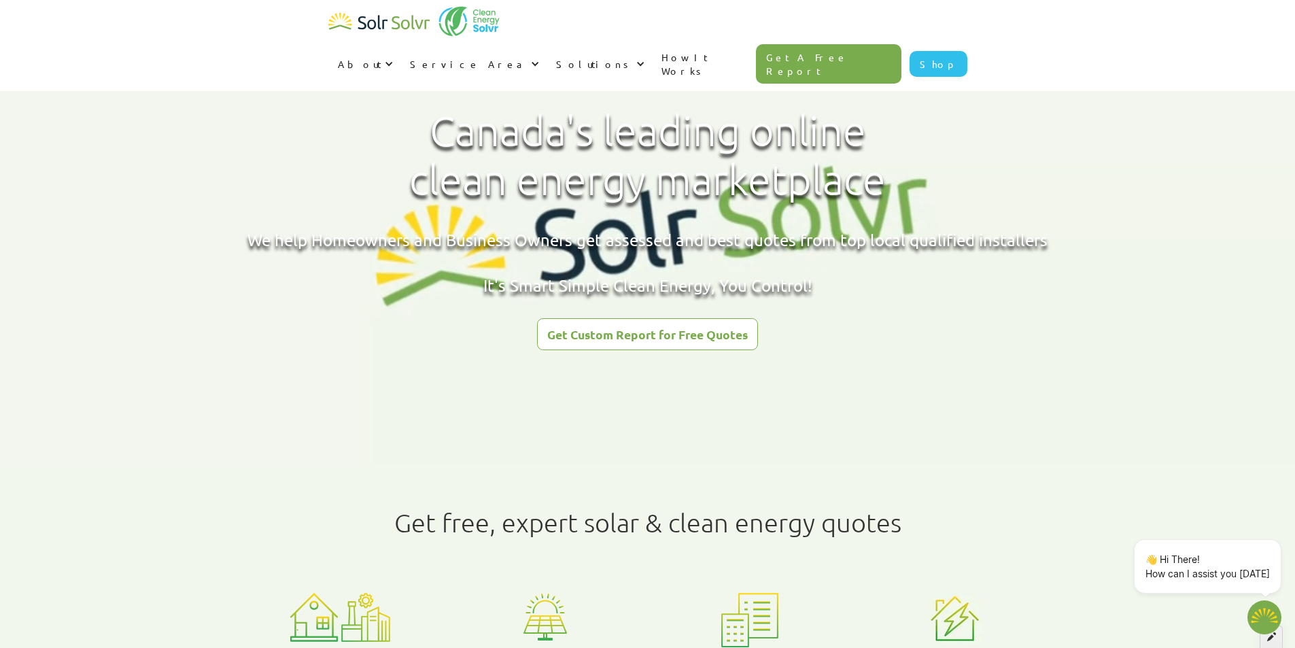  What do you see at coordinates (829, 64) in the screenshot?
I see `a: Get A Free Report` at bounding box center [829, 64].